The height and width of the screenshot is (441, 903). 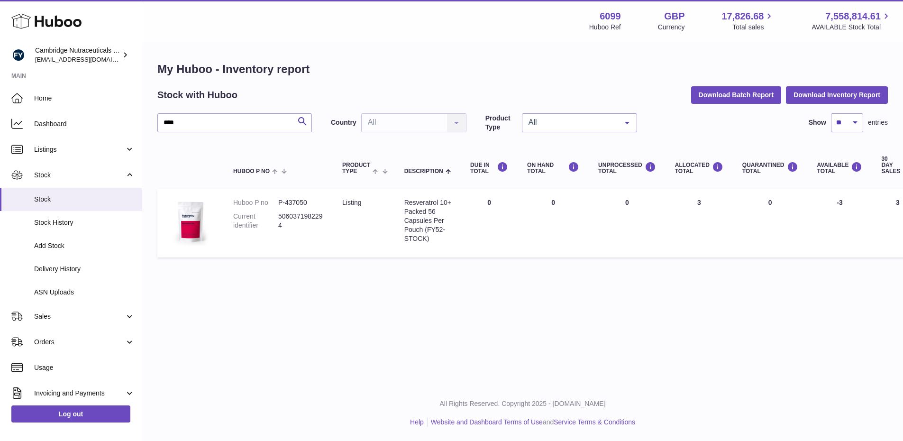 I want to click on span: Home, so click(x=84, y=98).